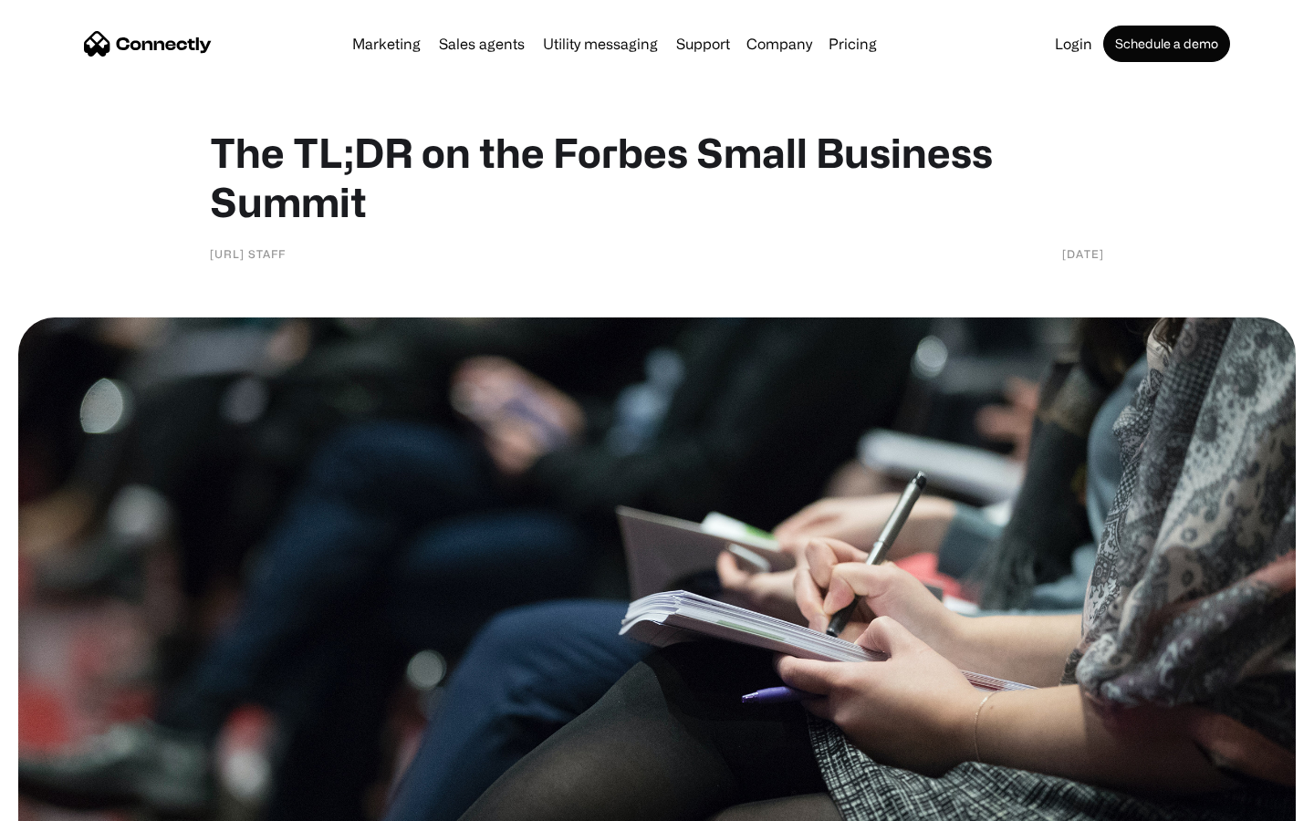  I want to click on ul: Language list, so click(73, 802).